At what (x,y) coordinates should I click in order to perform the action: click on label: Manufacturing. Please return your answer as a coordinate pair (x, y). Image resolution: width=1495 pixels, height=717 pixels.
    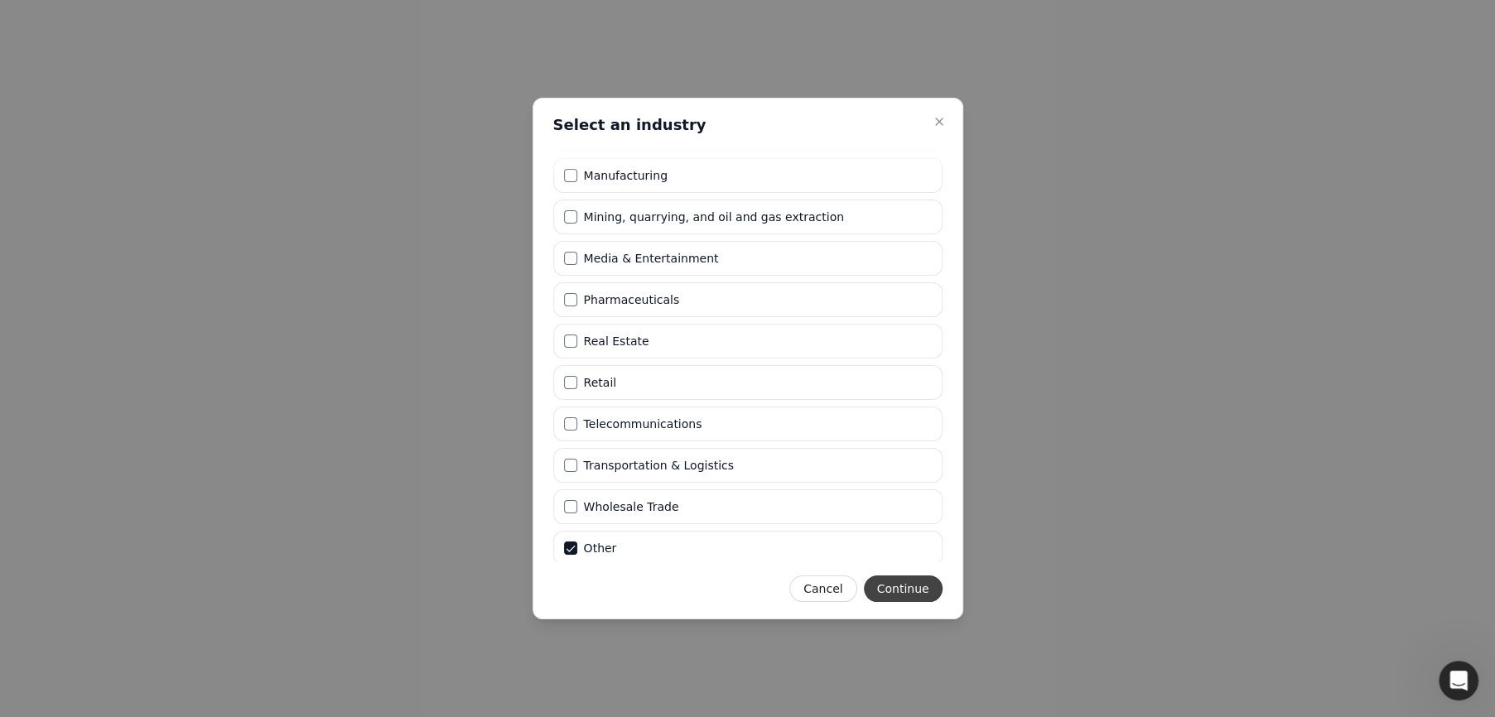
    Looking at the image, I should click on (625, 176).